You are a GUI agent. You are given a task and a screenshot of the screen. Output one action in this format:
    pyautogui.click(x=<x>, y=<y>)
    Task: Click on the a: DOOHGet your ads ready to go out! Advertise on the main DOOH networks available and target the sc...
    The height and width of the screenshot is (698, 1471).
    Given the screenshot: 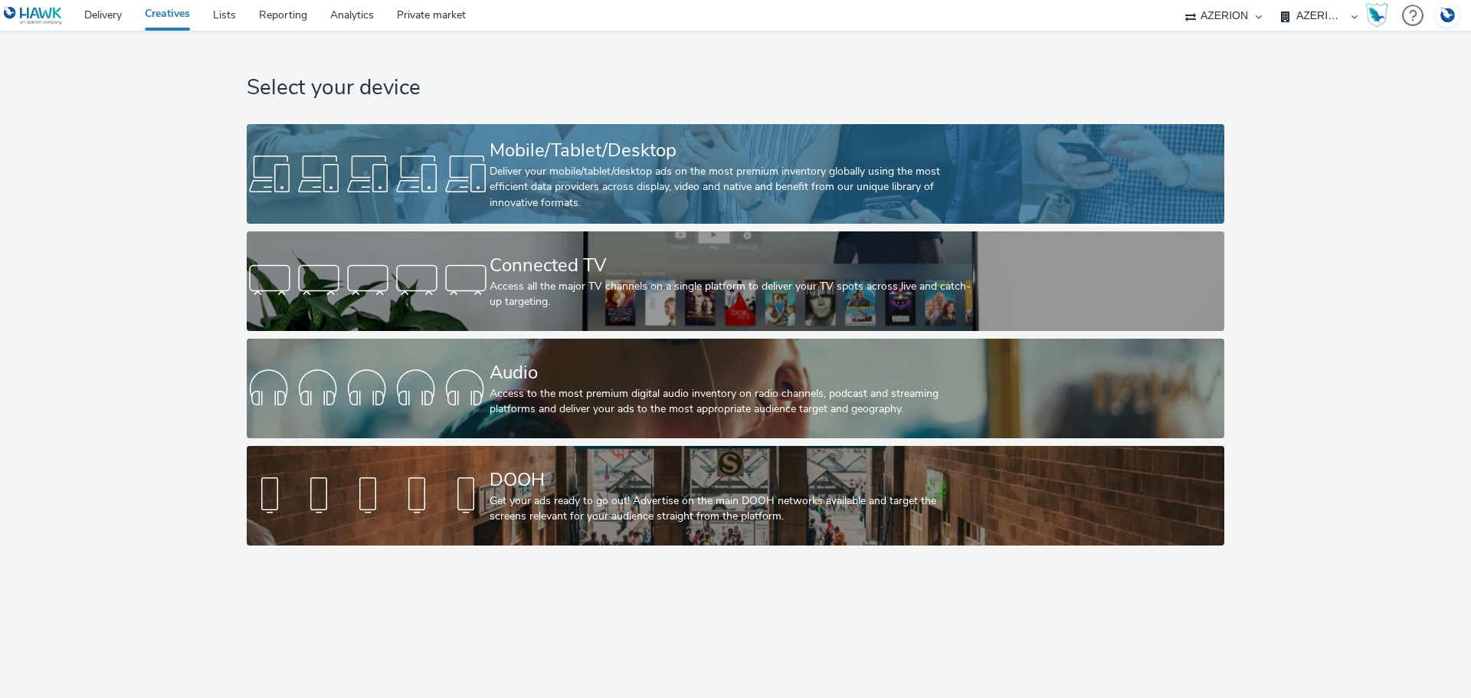 What is the action you would take?
    pyautogui.click(x=735, y=496)
    